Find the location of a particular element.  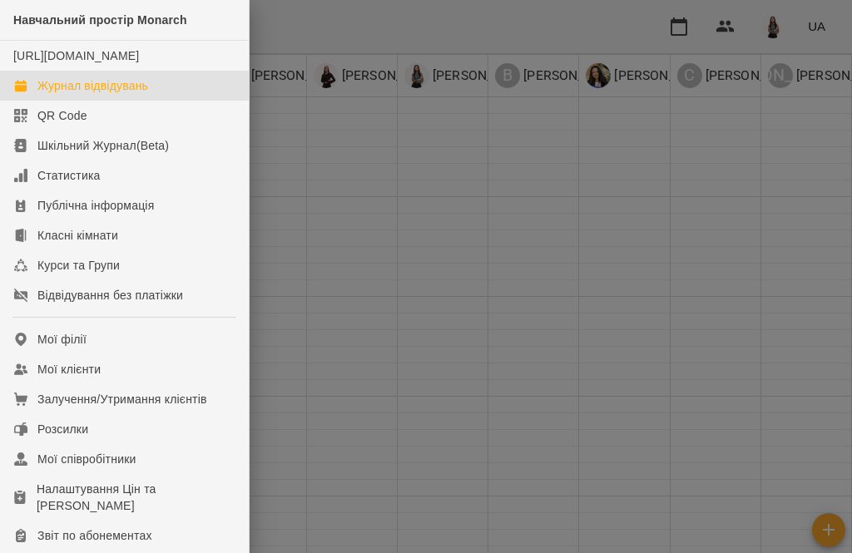

div: Публічна інформація is located at coordinates (96, 205).